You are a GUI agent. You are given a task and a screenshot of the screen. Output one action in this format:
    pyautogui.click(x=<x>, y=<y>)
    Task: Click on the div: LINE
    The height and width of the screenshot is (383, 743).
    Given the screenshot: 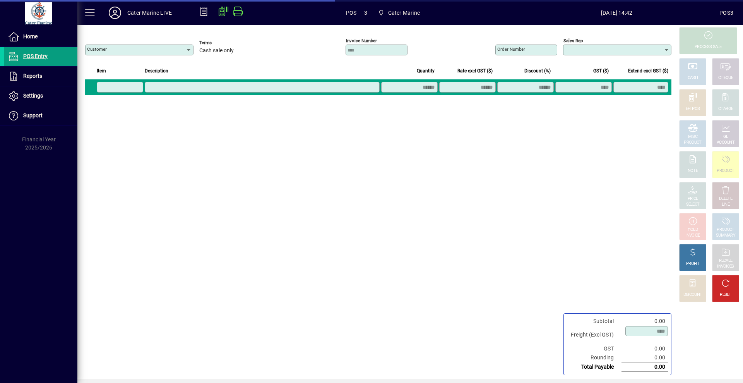 What is the action you would take?
    pyautogui.click(x=726, y=204)
    